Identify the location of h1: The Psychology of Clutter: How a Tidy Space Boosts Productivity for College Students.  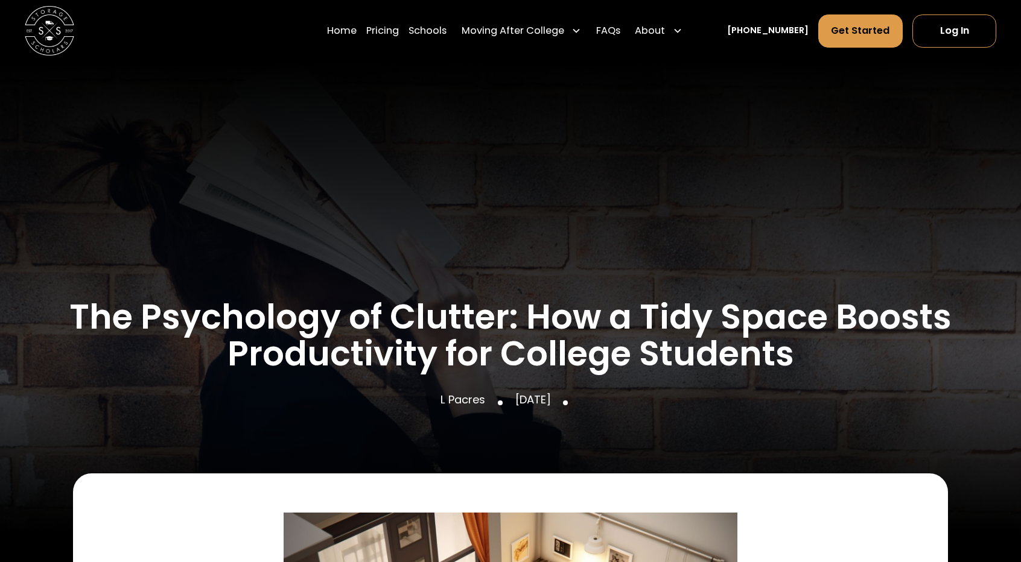
(510, 336).